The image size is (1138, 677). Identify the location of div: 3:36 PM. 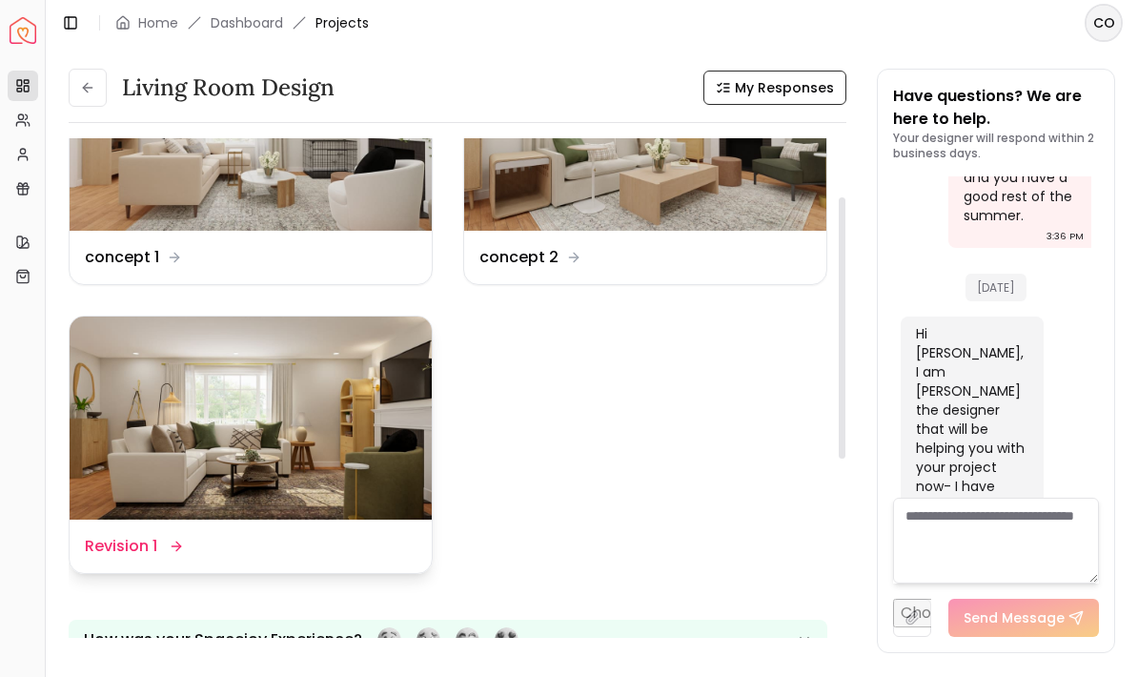
(1065, 236).